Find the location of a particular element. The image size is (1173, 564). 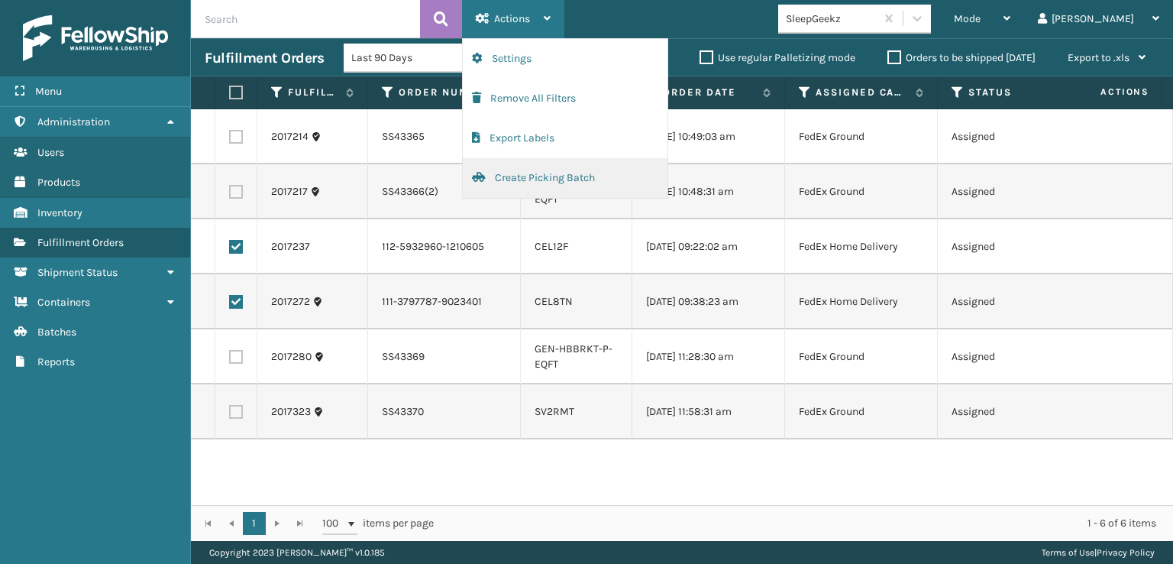

span: Mode is located at coordinates (967, 18).